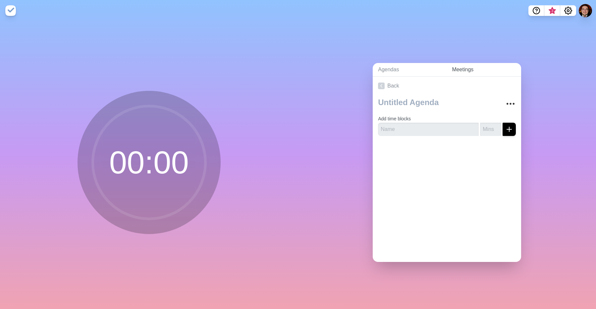 The height and width of the screenshot is (309, 596). Describe the element at coordinates (553, 11) in the screenshot. I see `button: What’s new` at that location.